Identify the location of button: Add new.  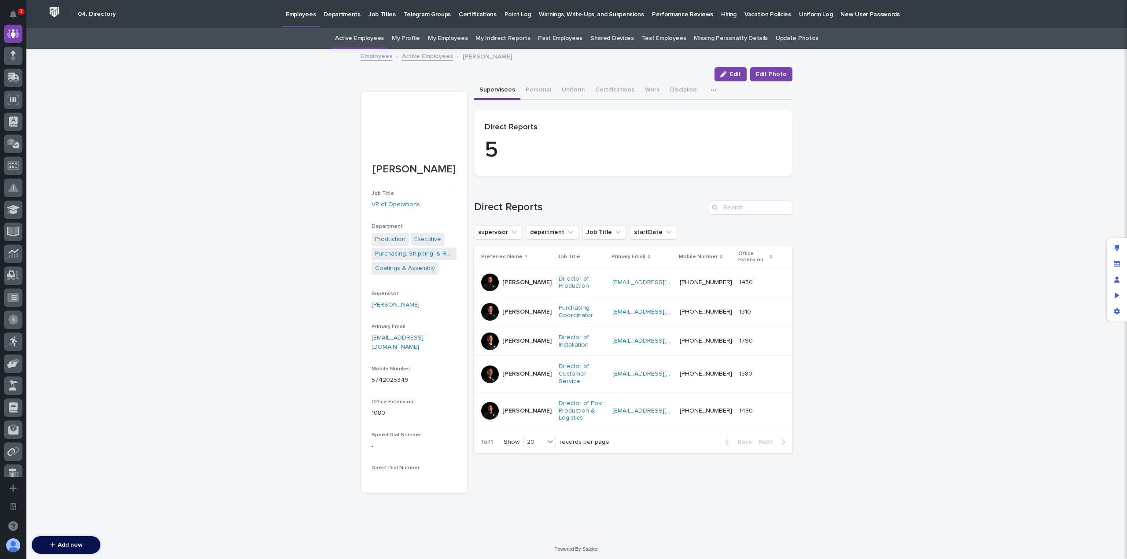
(66, 545).